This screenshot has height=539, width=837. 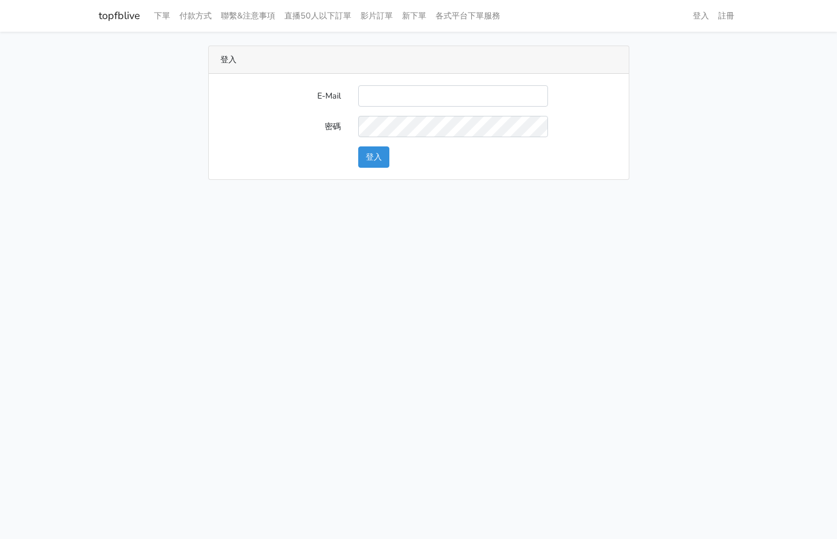 I want to click on a: topfblive, so click(x=119, y=16).